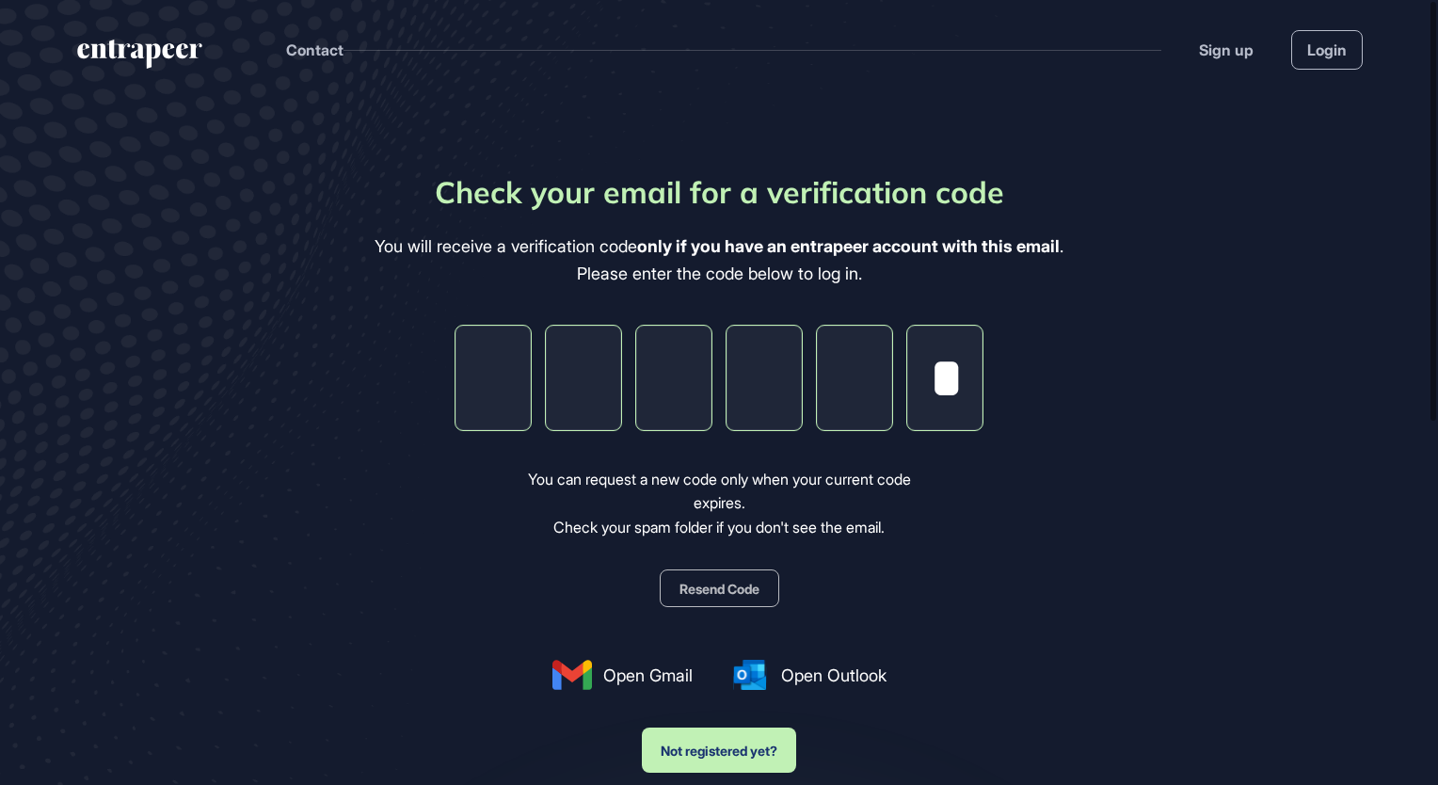 This screenshot has height=785, width=1438. I want to click on button: Not registered yet?, so click(719, 750).